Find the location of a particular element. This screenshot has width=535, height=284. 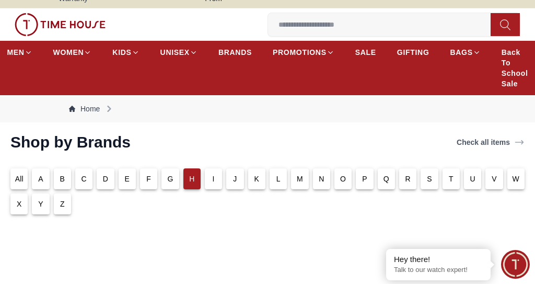

a: GIFTING is located at coordinates (413, 52).